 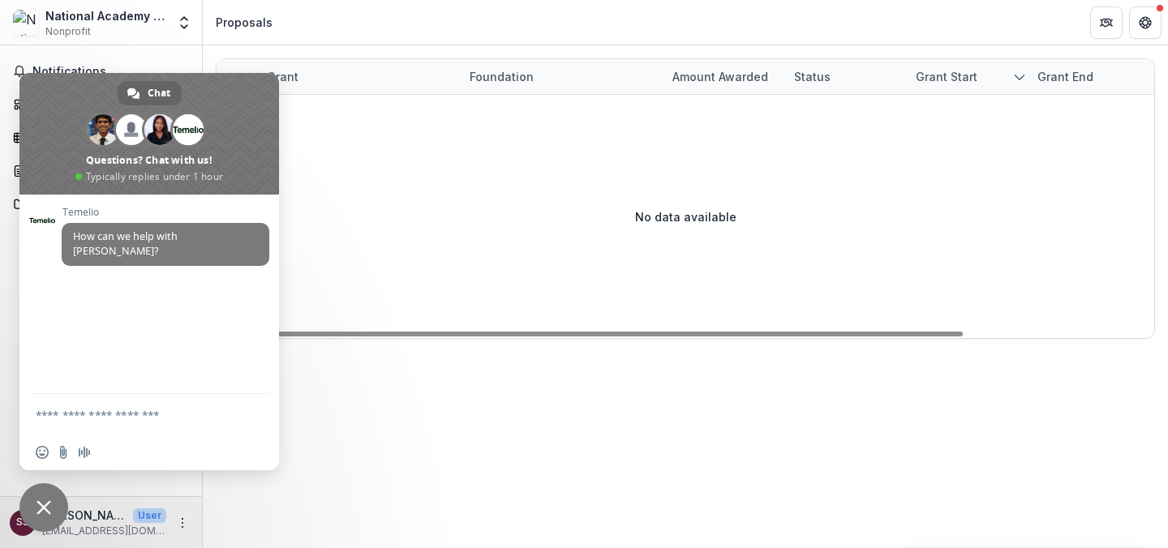 What do you see at coordinates (149, 93) in the screenshot?
I see `div: Chat` at bounding box center [149, 93].